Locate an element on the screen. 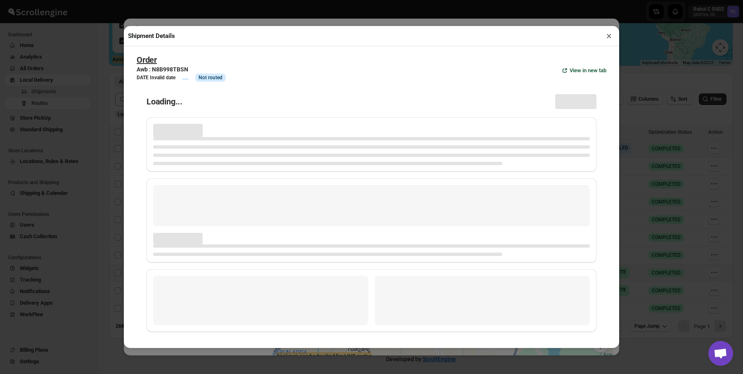  b: Invalid date is located at coordinates (163, 78).